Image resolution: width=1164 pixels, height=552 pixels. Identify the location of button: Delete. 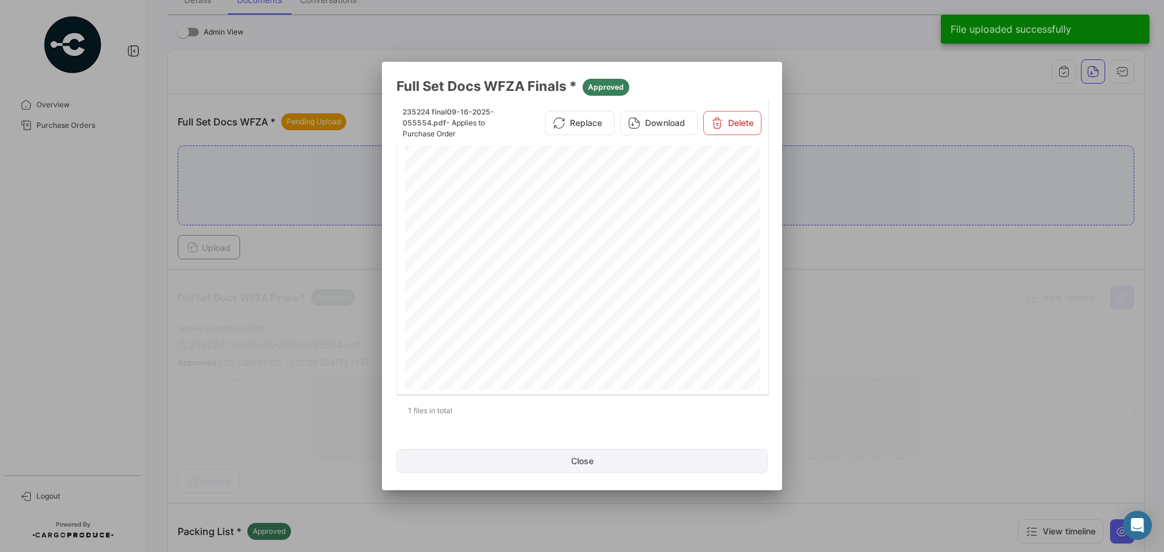
(732, 123).